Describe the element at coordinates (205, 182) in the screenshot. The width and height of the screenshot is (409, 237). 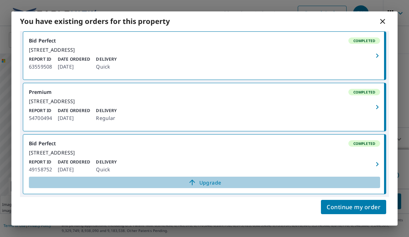
I see `span: Upgrade` at that location.